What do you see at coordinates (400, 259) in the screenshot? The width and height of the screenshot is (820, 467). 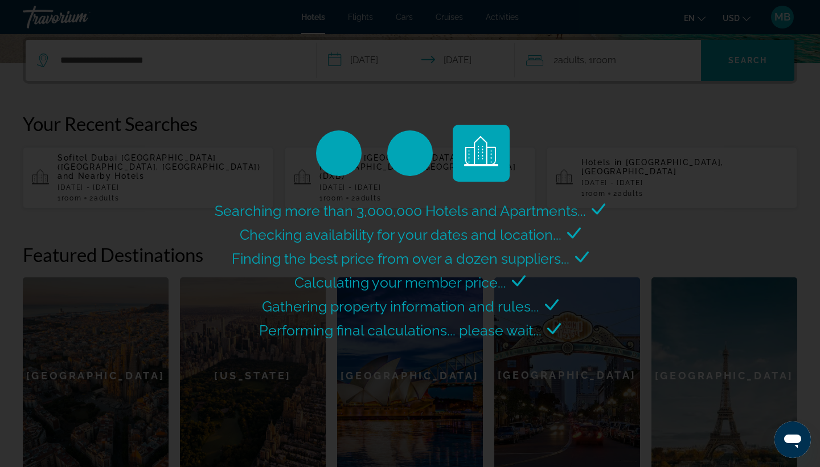 I see `span: Finding the best price from over a dozen suppliers...` at bounding box center [400, 259].